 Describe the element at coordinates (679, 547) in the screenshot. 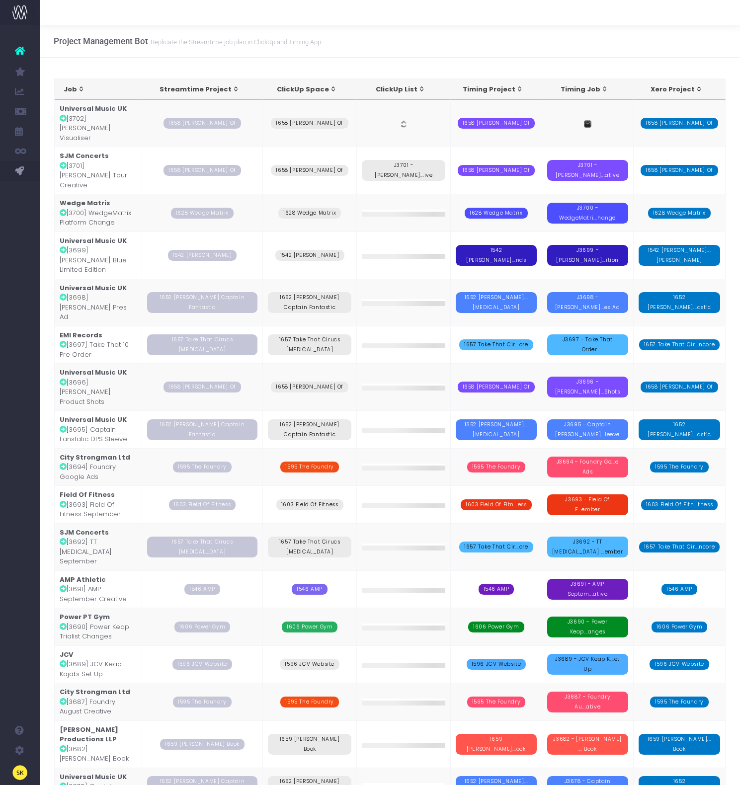

I see `span: 1657 Take That Cir...ncore` at that location.